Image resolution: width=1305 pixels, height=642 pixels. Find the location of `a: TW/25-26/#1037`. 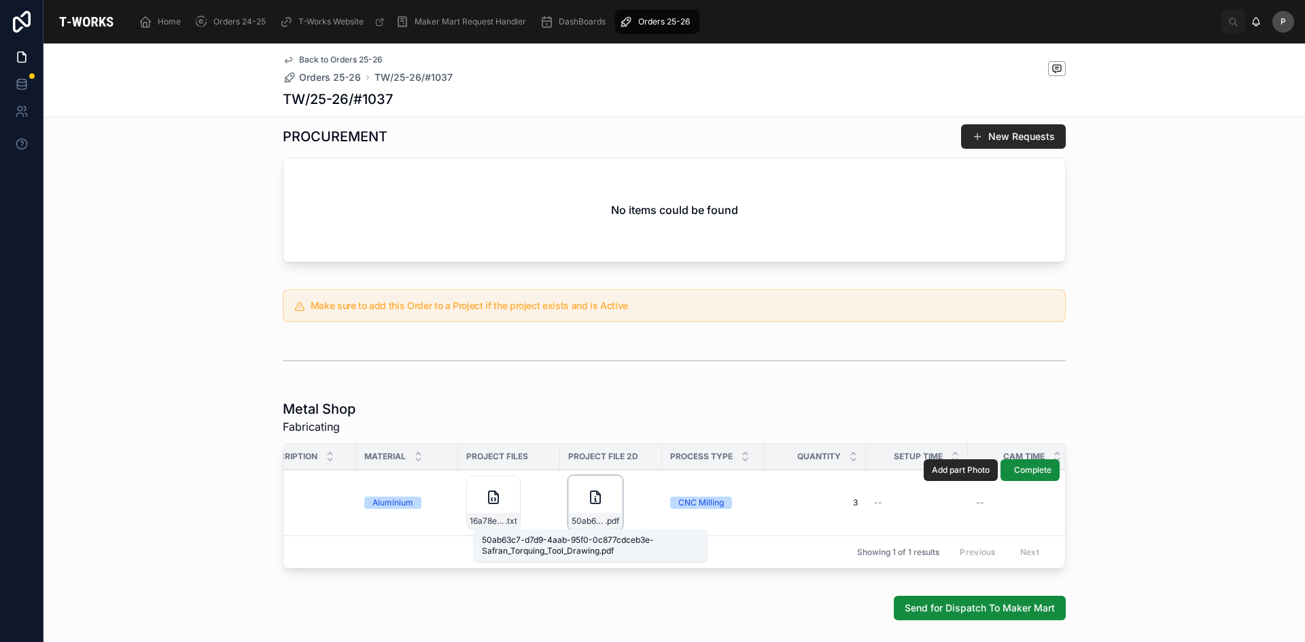

a: TW/25-26/#1037 is located at coordinates (413, 77).